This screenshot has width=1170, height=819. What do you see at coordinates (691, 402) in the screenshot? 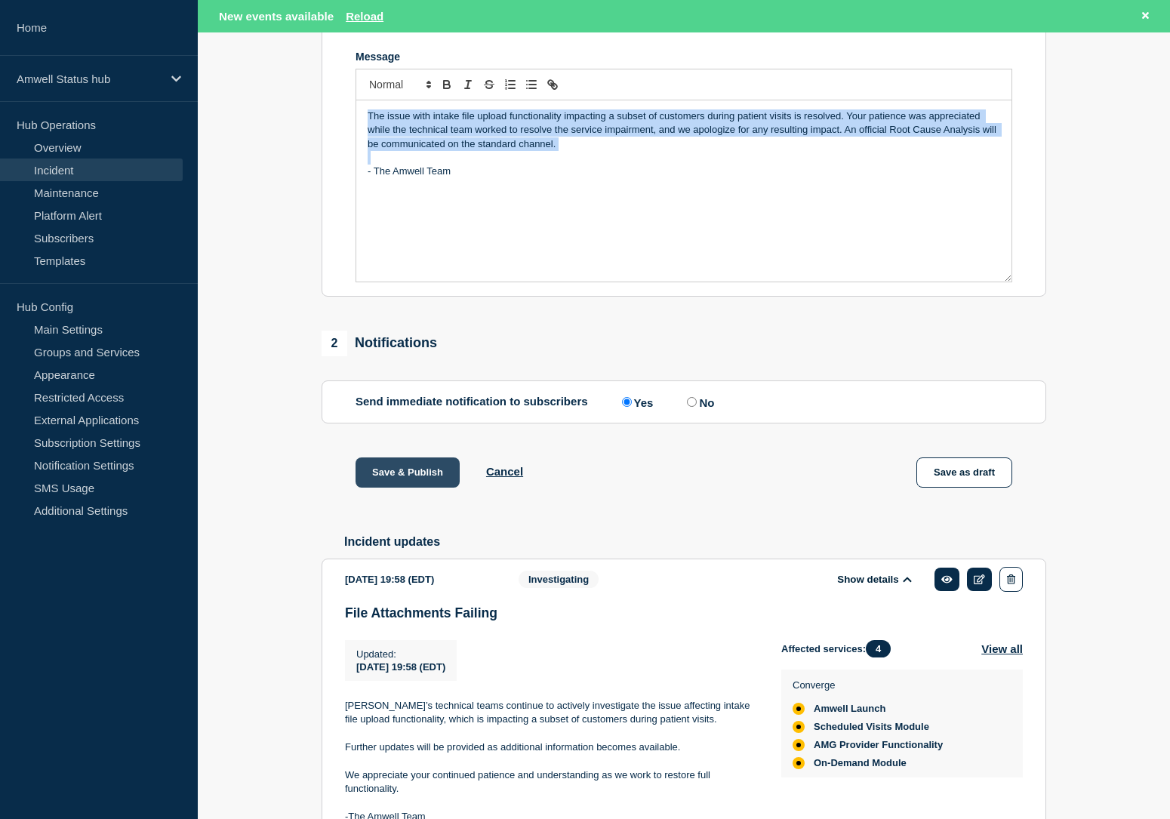
I see `input: No` at bounding box center [691, 402].